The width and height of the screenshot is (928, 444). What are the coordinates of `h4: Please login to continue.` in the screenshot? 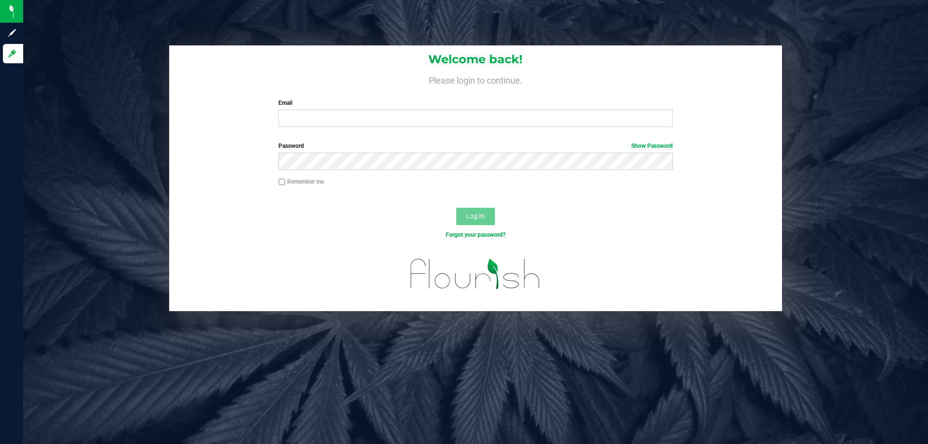 It's located at (476, 79).